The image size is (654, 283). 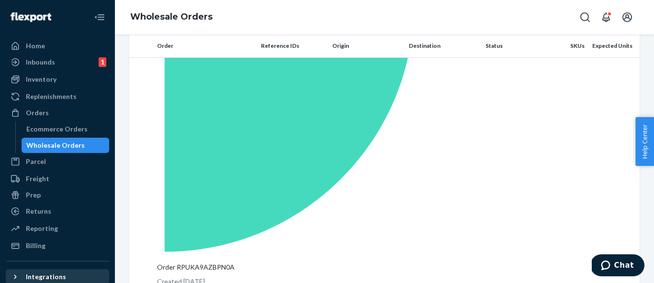 I want to click on span: Chat, so click(x=32, y=11).